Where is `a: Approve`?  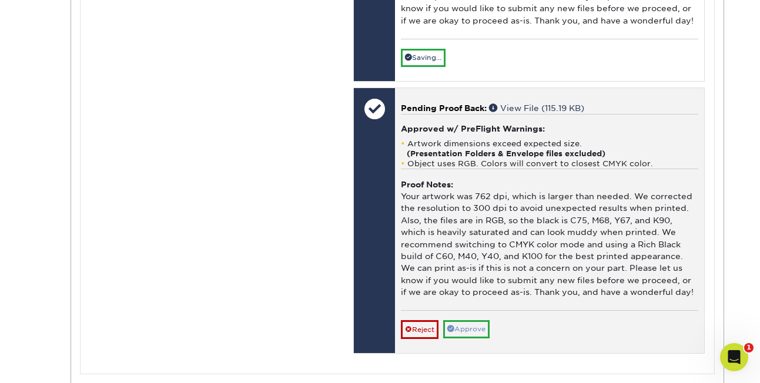 a: Approve is located at coordinates (466, 329).